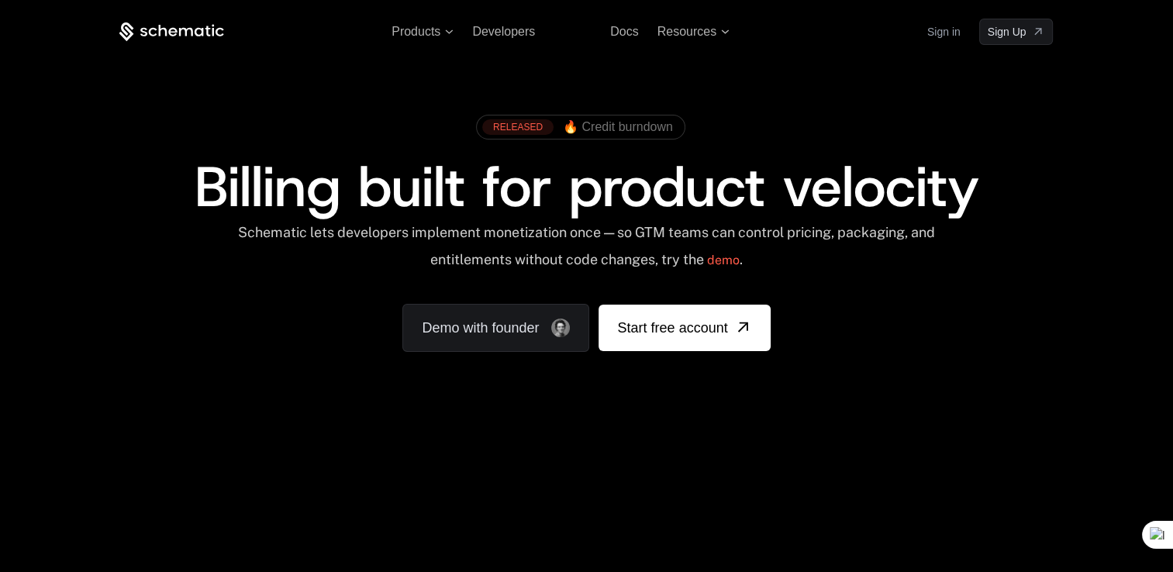 This screenshot has height=572, width=1173. I want to click on a: Sign in, so click(943, 32).